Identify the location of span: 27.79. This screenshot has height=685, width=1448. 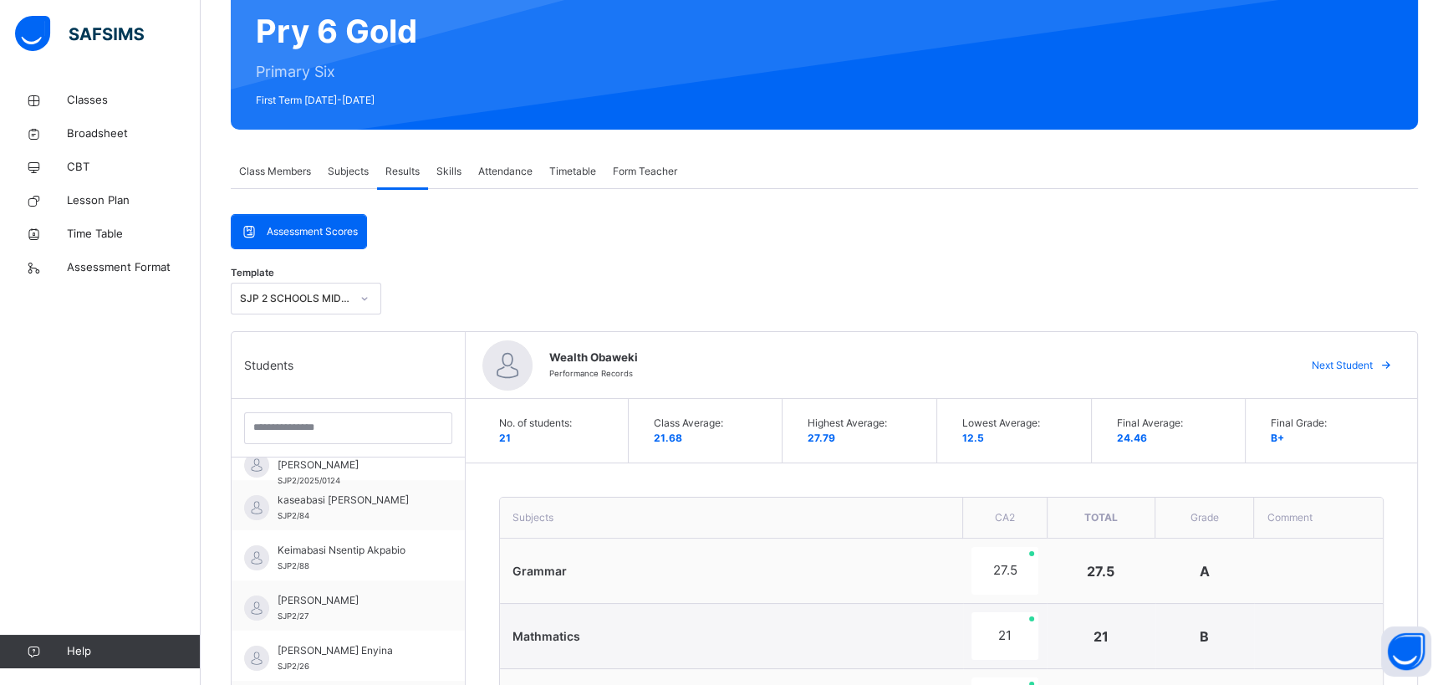
(821, 437).